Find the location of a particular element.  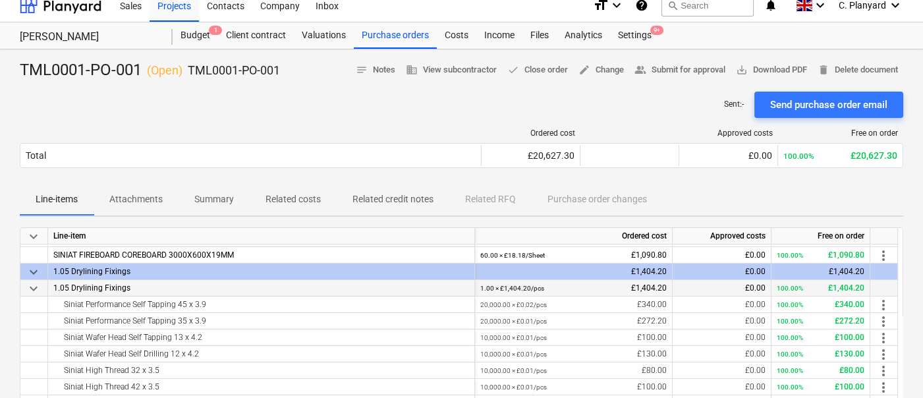

p: Summary is located at coordinates (214, 199).